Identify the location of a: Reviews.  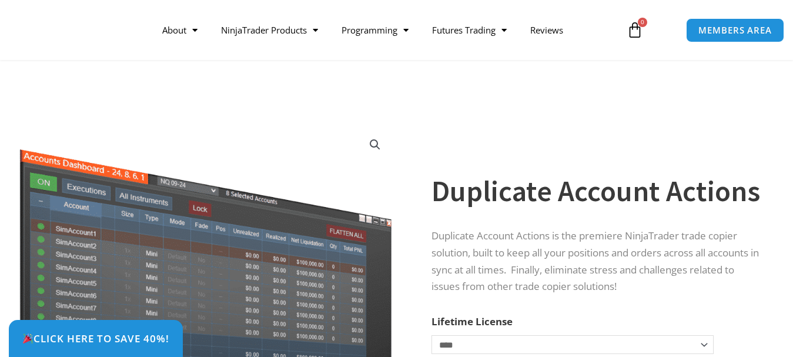
(547, 30).